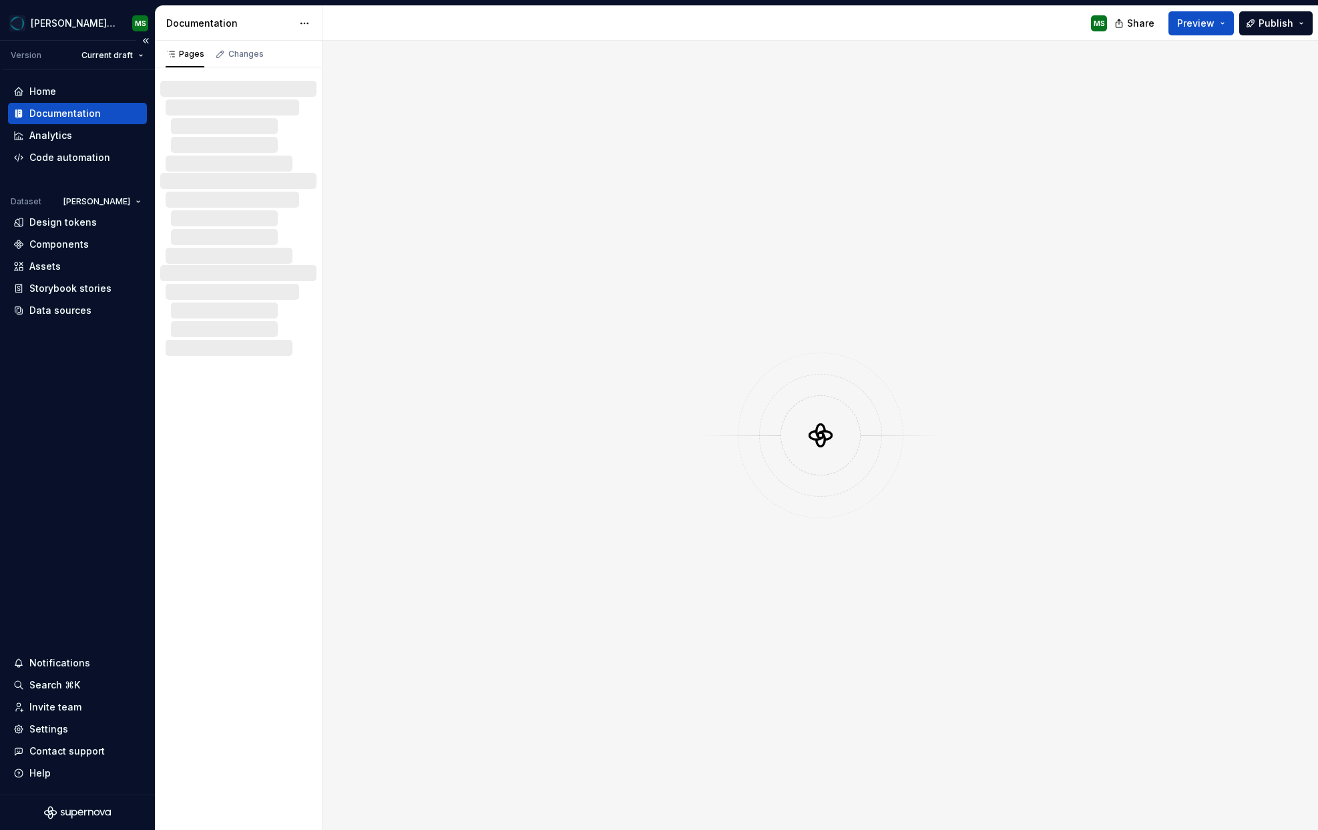 The image size is (1318, 830). I want to click on button: Preview, so click(1201, 23).